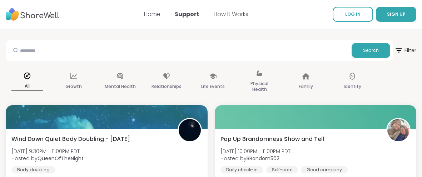  What do you see at coordinates (371, 50) in the screenshot?
I see `span: Search` at bounding box center [371, 50].